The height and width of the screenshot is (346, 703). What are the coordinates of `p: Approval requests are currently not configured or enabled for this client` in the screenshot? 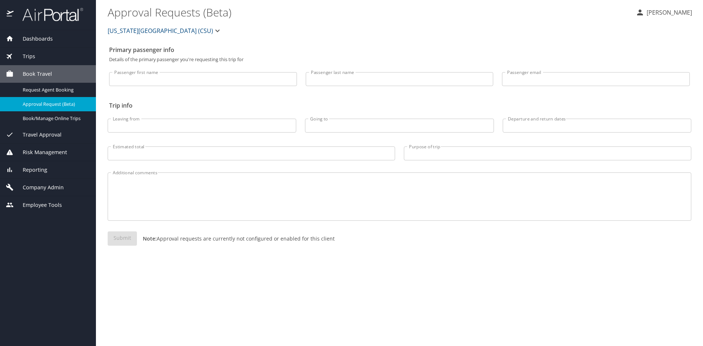 It's located at (236, 238).